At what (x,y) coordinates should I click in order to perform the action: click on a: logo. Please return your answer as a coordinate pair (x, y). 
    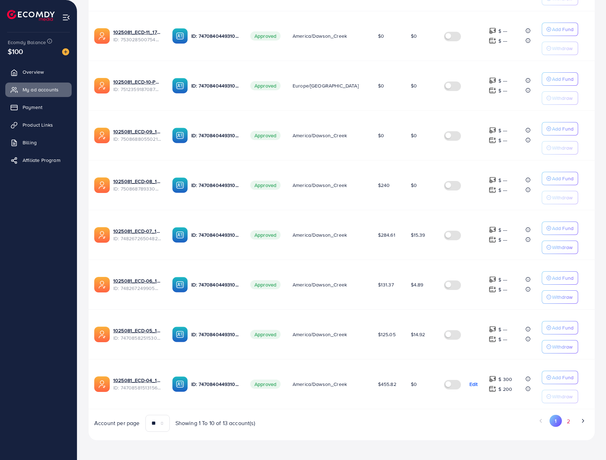
    Looking at the image, I should click on (31, 15).